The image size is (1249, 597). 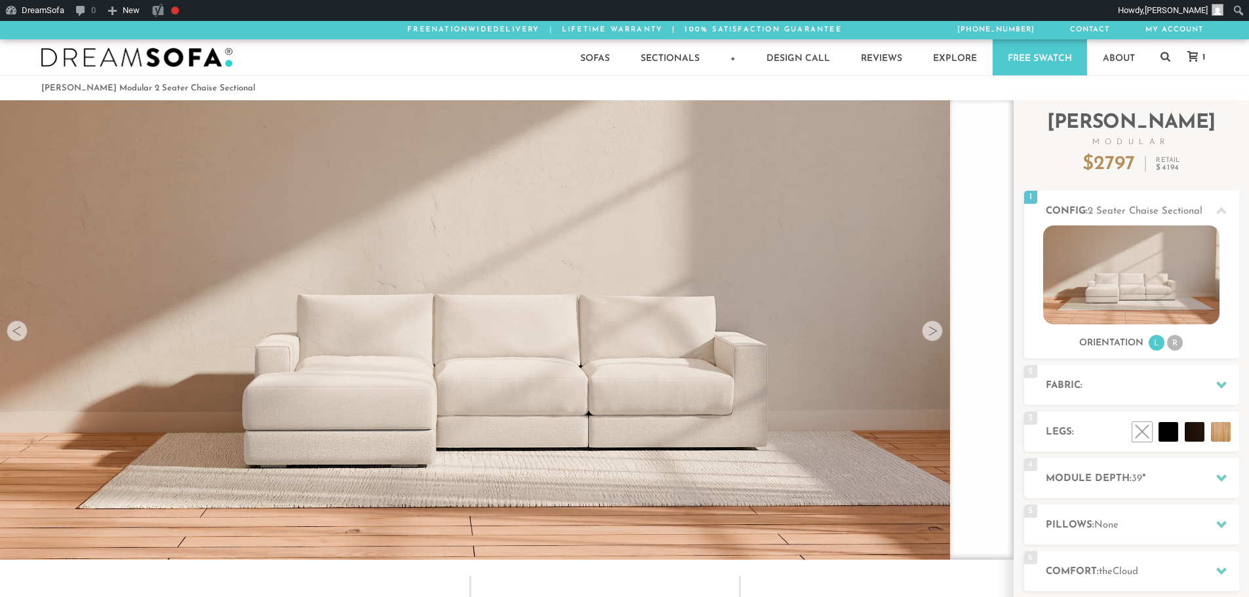 I want to click on h2: Legs:, so click(x=1142, y=432).